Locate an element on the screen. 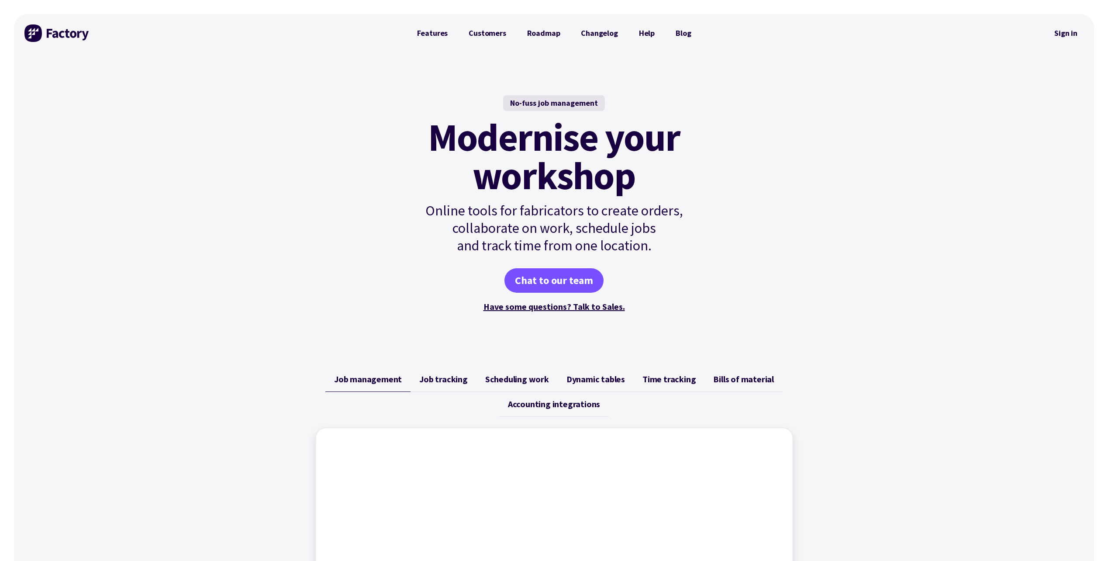 This screenshot has height=561, width=1108. a: Sign in is located at coordinates (1065, 33).